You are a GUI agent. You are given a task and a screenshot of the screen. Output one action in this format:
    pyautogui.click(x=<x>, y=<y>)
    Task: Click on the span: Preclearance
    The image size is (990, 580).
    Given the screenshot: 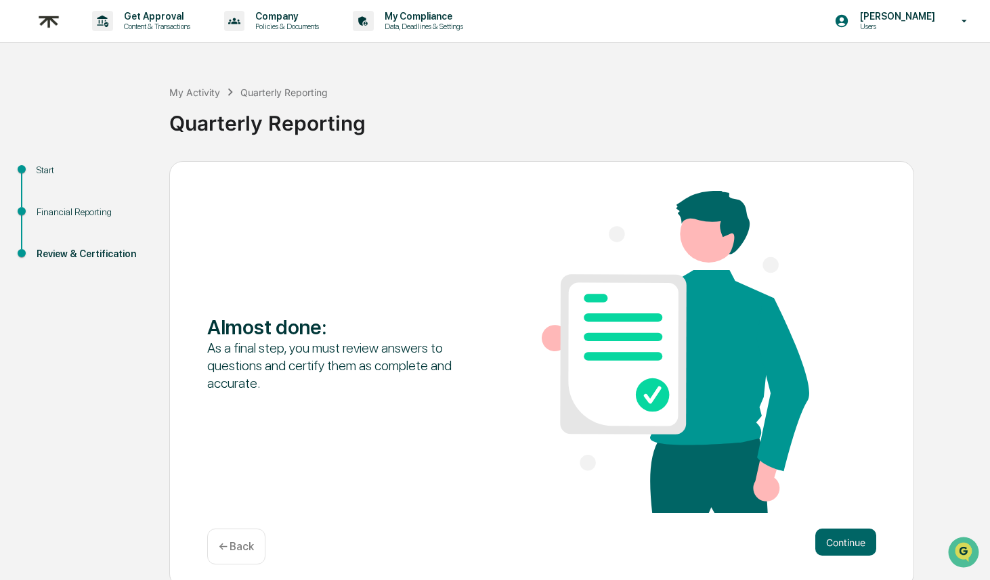 What is the action you would take?
    pyautogui.click(x=57, y=177)
    